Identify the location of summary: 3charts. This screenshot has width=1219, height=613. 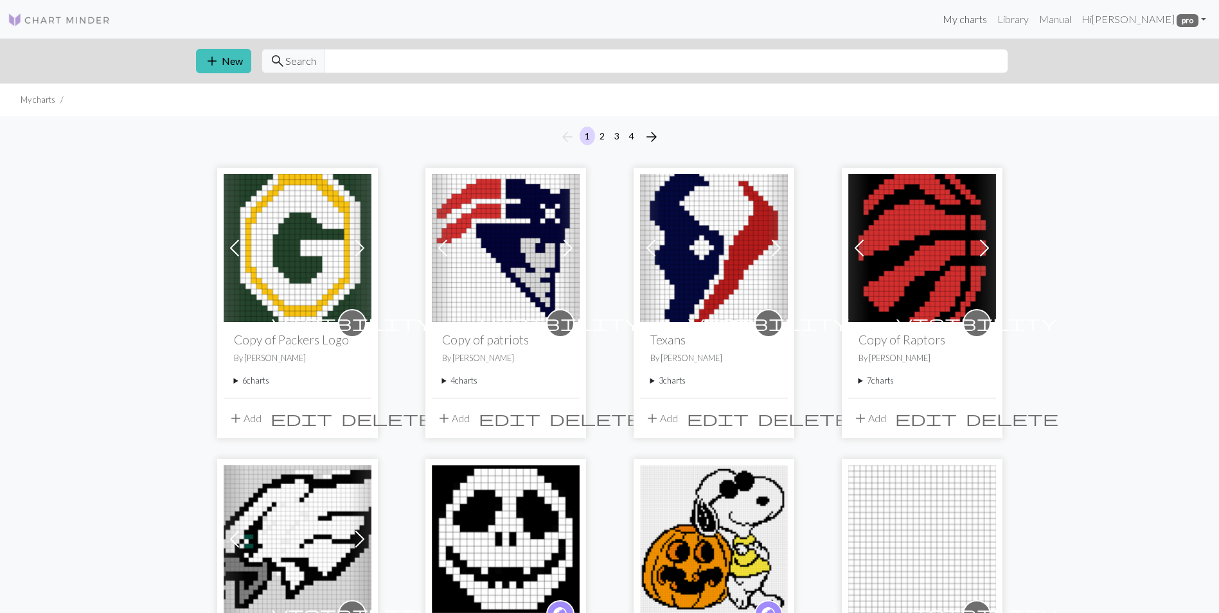
(714, 381).